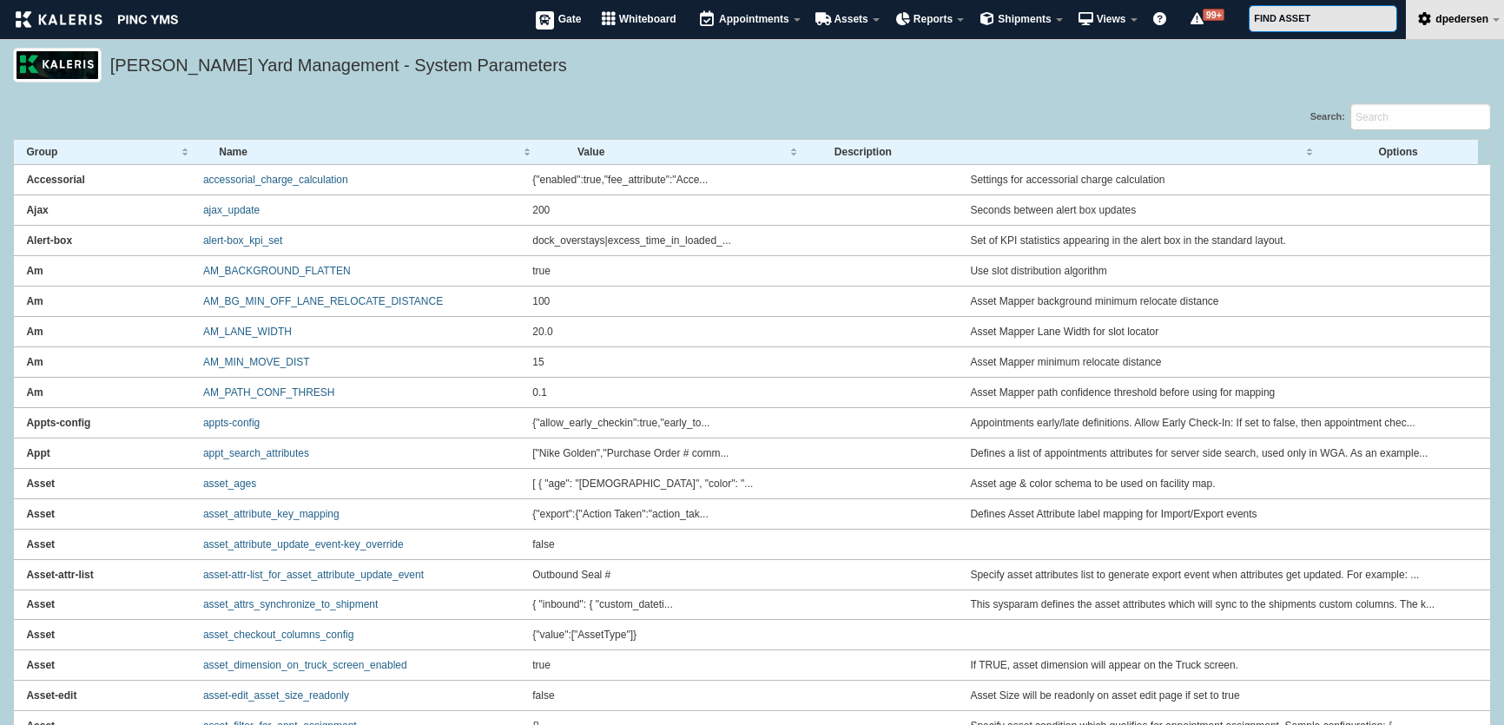 The height and width of the screenshot is (725, 1504). What do you see at coordinates (739, 514) in the screenshot?
I see `td: {"export":{"Action Taken":"action_tak...` at bounding box center [739, 514].